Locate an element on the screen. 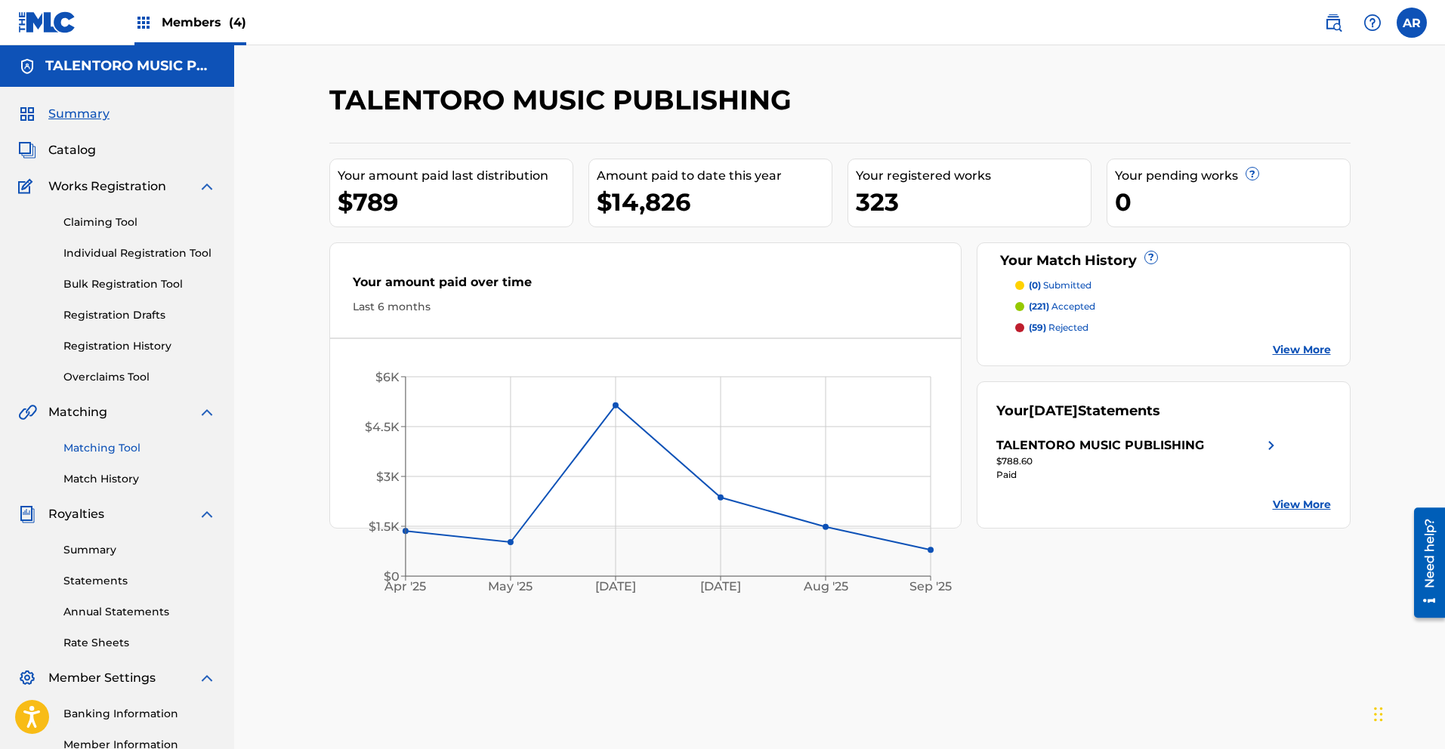  a: (59) rejected is located at coordinates (1173, 328).